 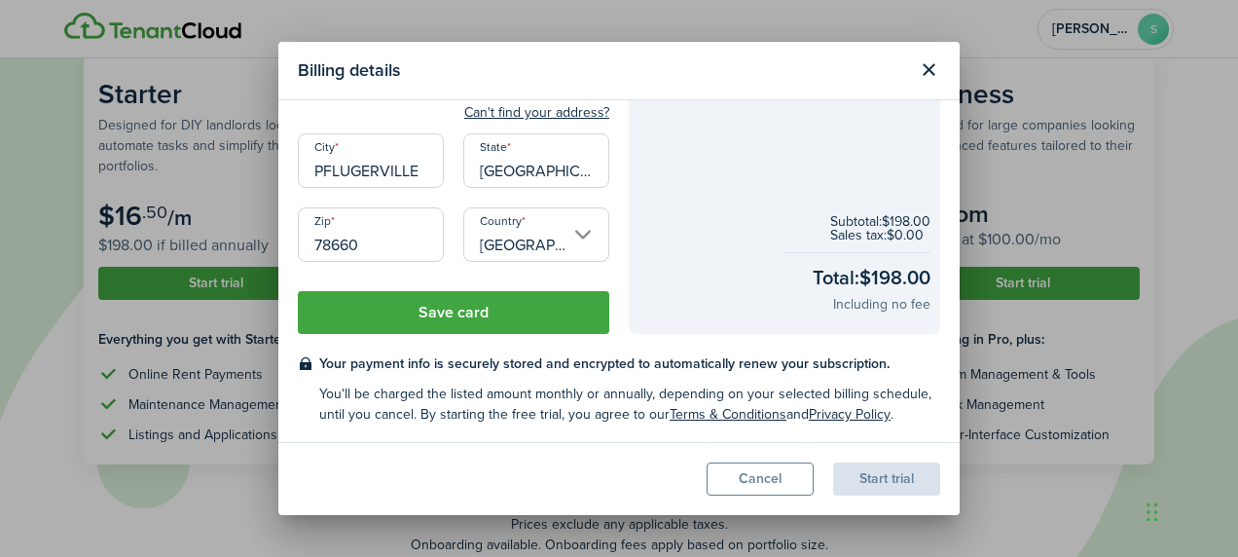 What do you see at coordinates (536, 235) in the screenshot?
I see `input: Country` at bounding box center [536, 235].